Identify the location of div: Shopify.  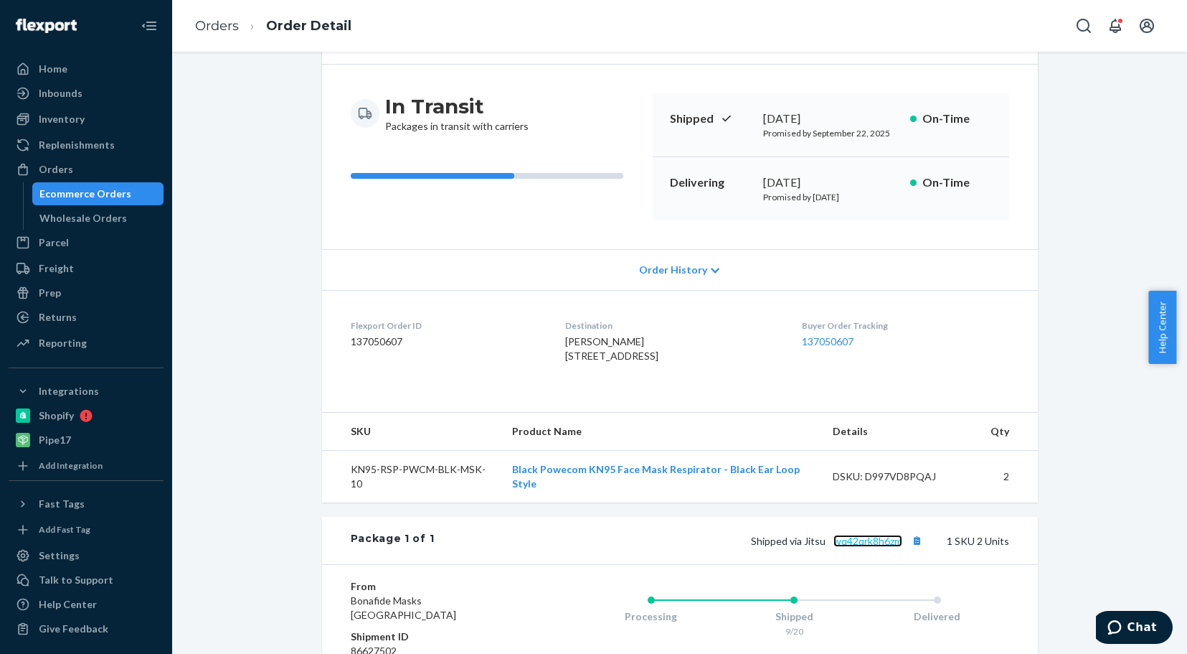
(56, 415).